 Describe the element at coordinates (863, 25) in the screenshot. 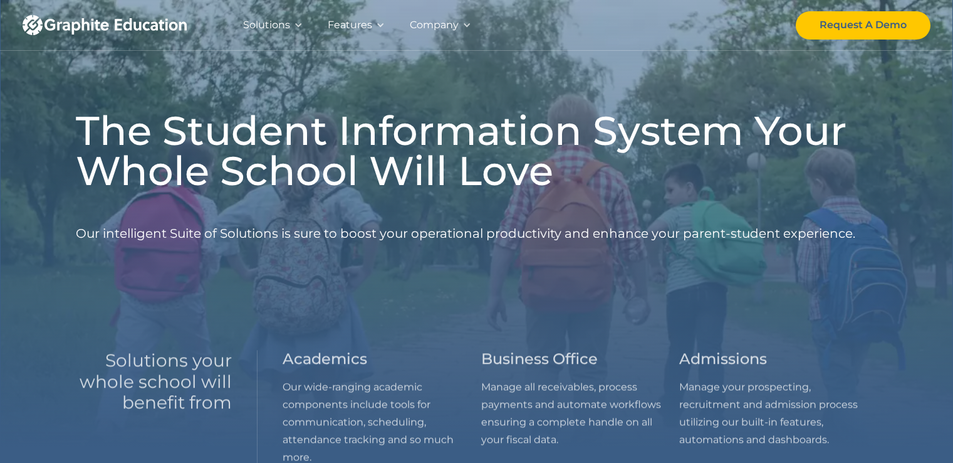

I see `div: Request A Demo` at that location.